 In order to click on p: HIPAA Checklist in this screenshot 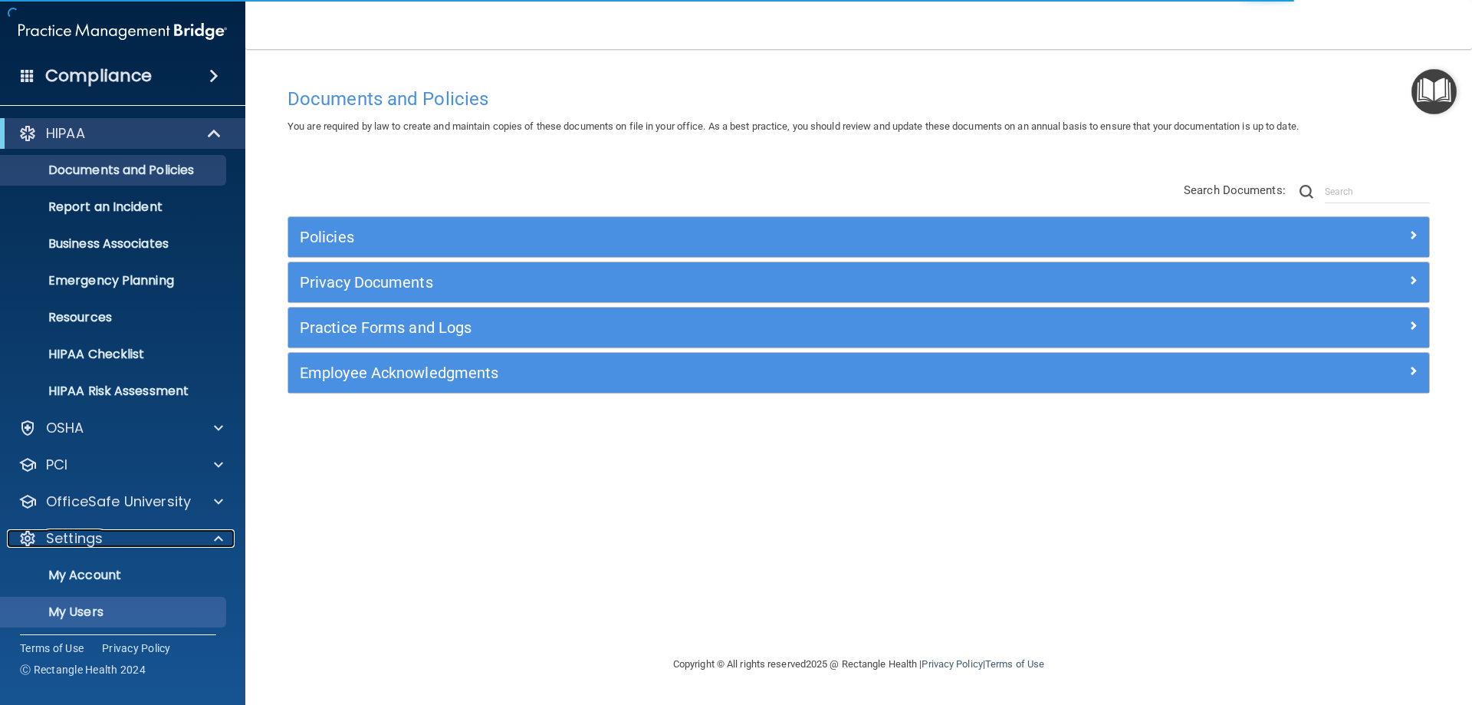, I will do `click(114, 354)`.